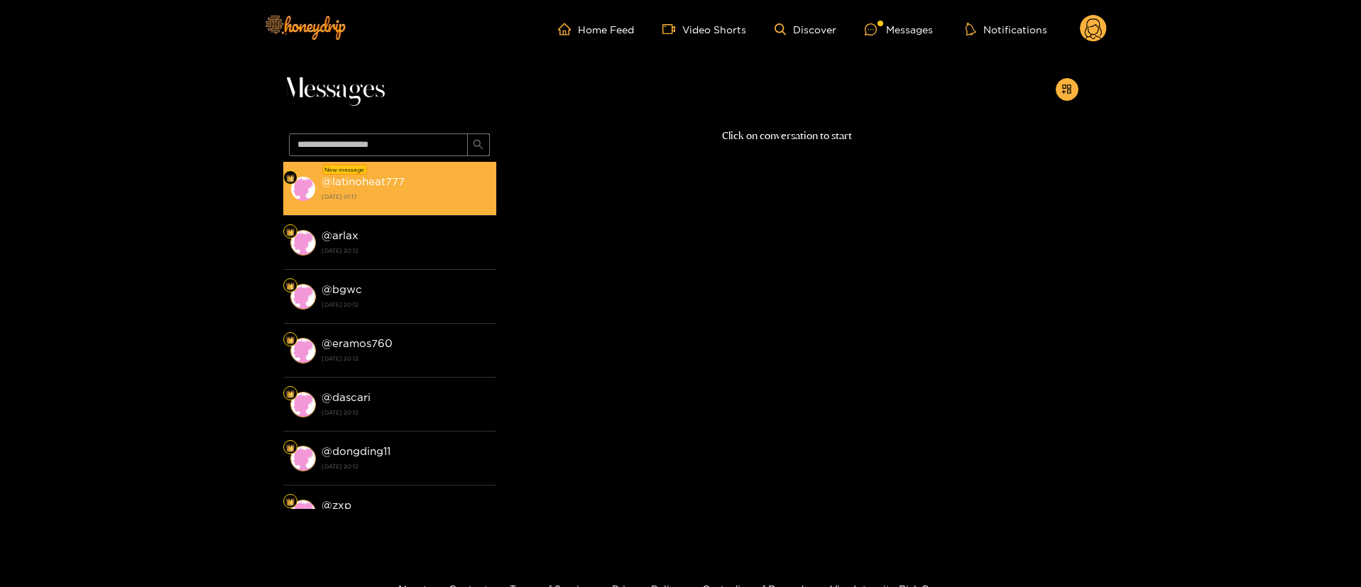 The image size is (1361, 587). I want to click on a: Video Shorts, so click(704, 29).